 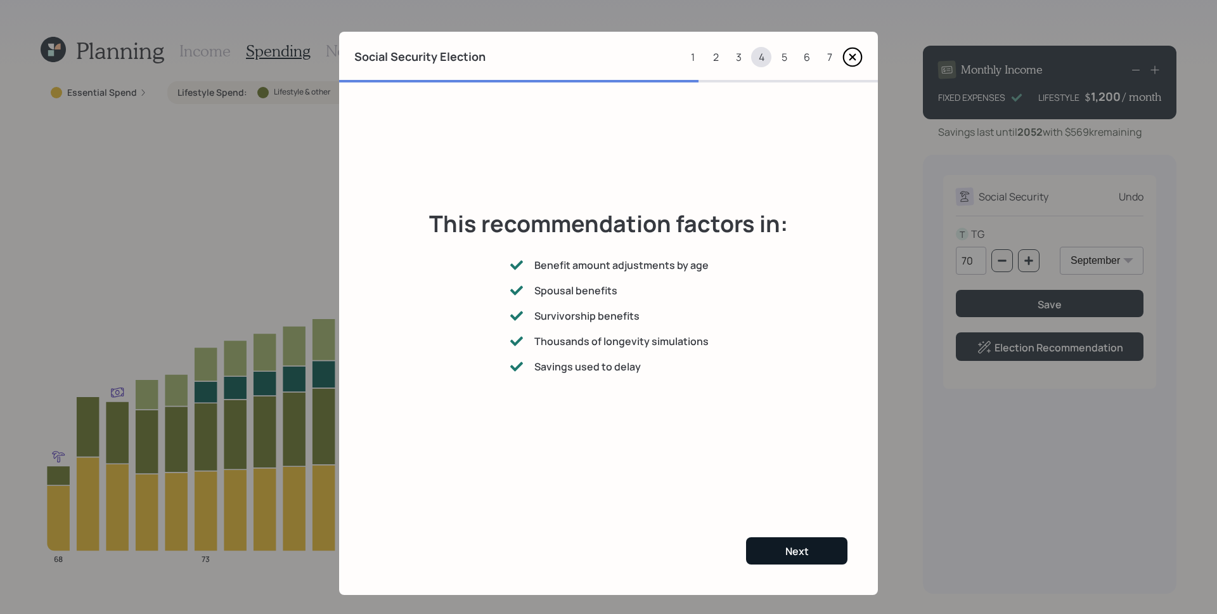 What do you see at coordinates (797, 550) in the screenshot?
I see `button: Next` at bounding box center [797, 550].